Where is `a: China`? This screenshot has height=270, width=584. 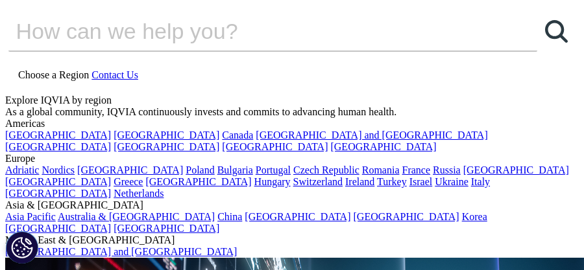 a: China is located at coordinates (230, 217).